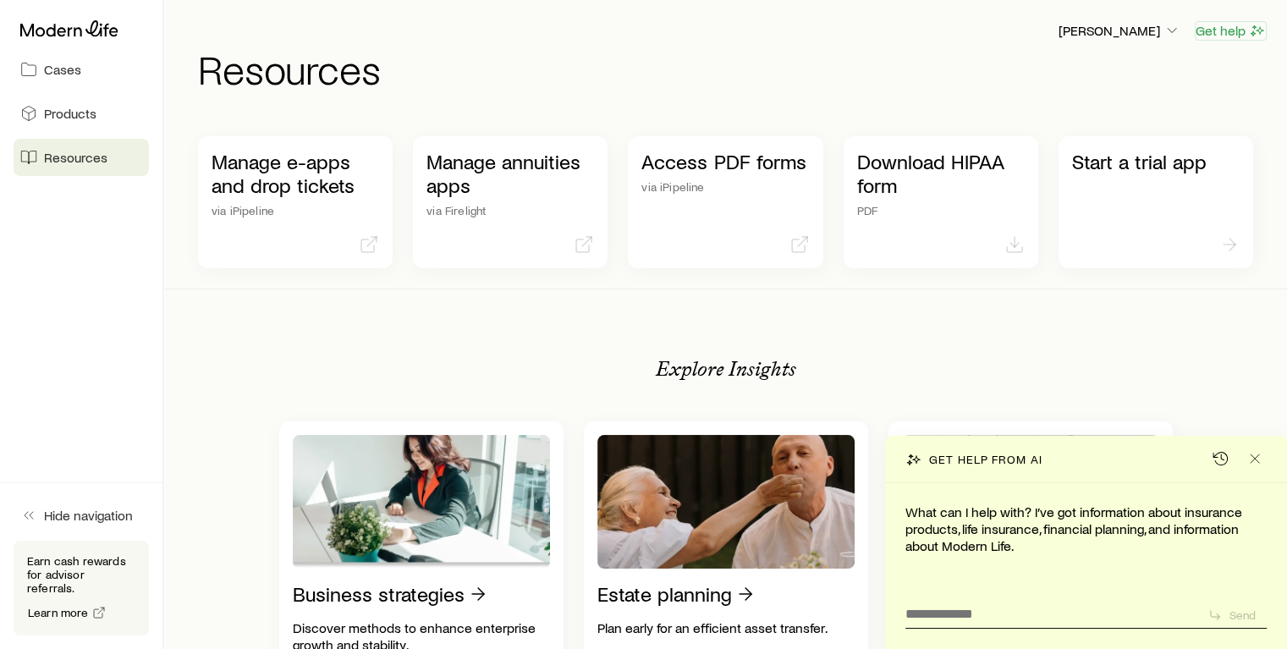 The height and width of the screenshot is (649, 1287). Describe the element at coordinates (81, 515) in the screenshot. I see `button: Hide navigation` at that location.